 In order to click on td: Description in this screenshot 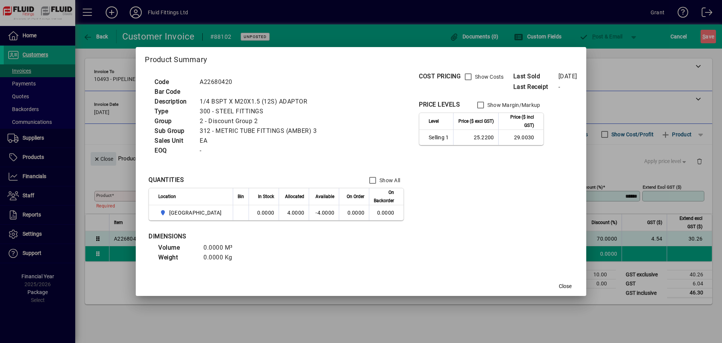, I will do `click(173, 102)`.